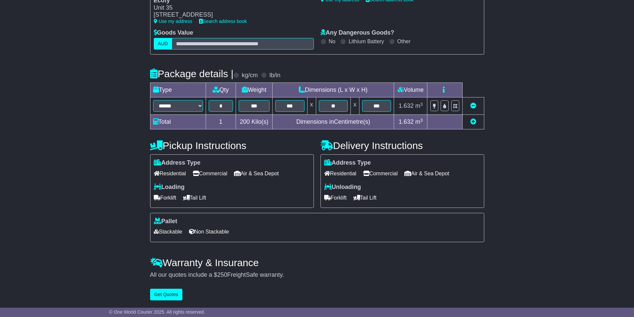 The height and width of the screenshot is (317, 634). What do you see at coordinates (245, 122) in the screenshot?
I see `span: 200` at bounding box center [245, 122].